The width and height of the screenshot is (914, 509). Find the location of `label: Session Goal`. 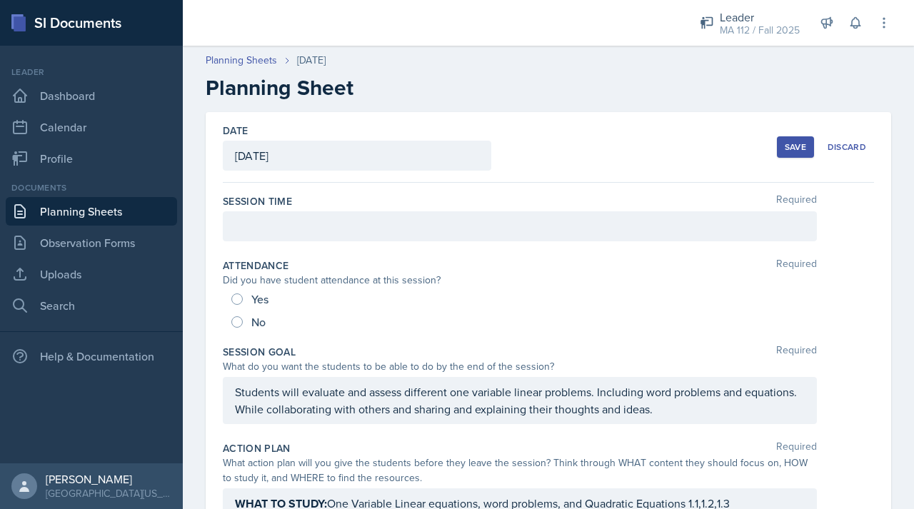

label: Session Goal is located at coordinates (259, 352).